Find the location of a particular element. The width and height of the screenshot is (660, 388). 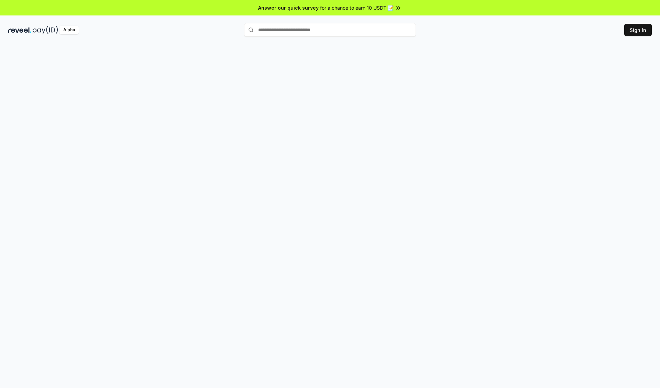

span: Answer our quick survey is located at coordinates (288, 8).